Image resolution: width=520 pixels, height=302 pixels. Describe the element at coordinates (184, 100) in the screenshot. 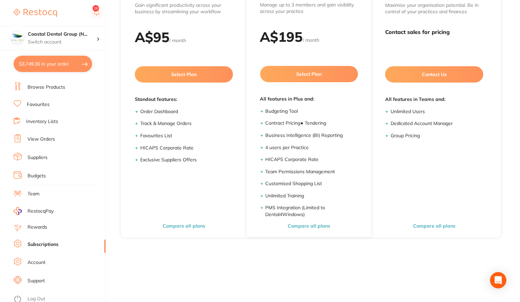

I see `span: Standout features:` at that location.